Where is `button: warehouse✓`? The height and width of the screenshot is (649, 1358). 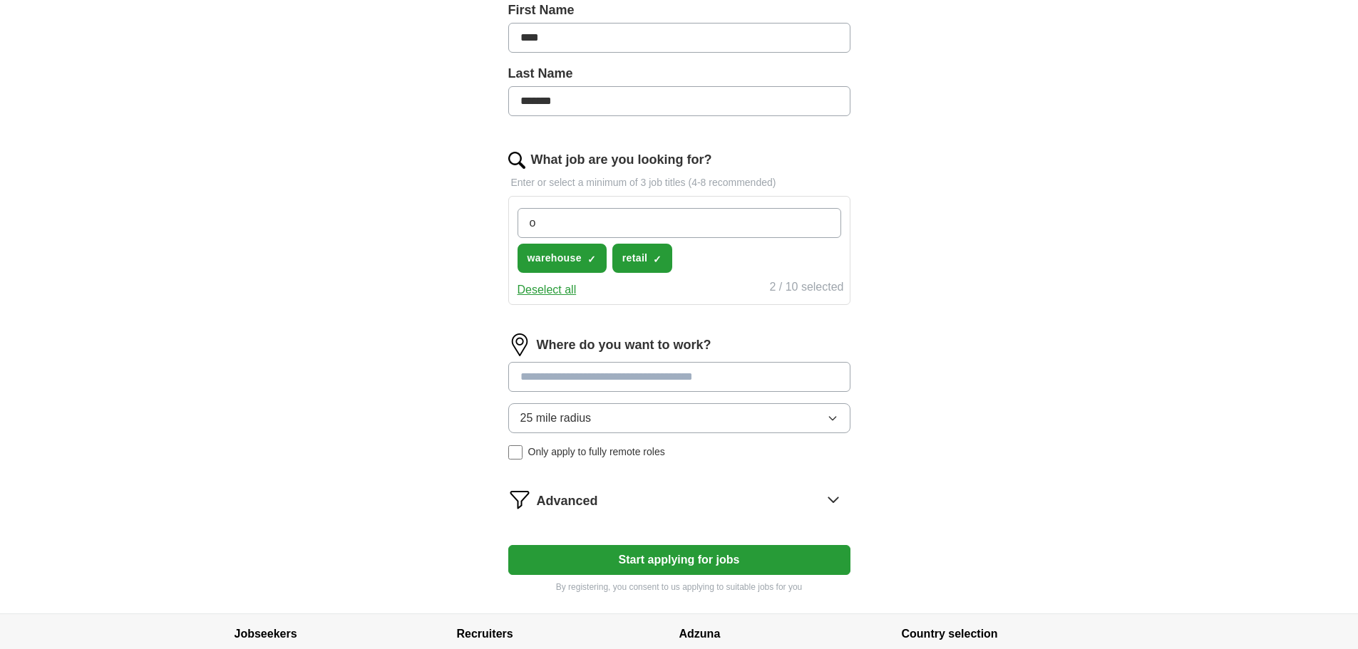 button: warehouse✓ is located at coordinates (562, 258).